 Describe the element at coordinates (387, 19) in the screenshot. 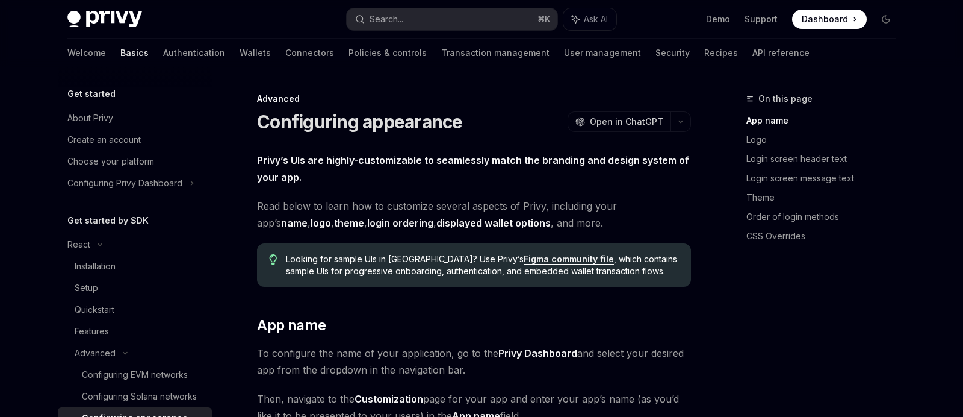

I see `div: Search...` at that location.